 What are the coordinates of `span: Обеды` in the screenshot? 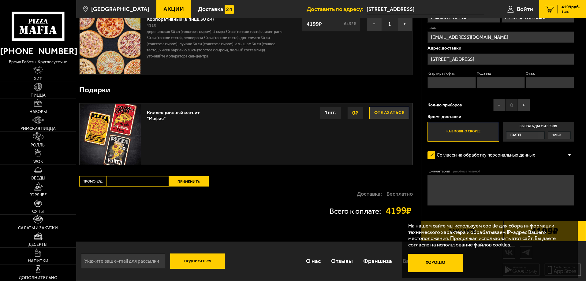 It's located at (38, 179).